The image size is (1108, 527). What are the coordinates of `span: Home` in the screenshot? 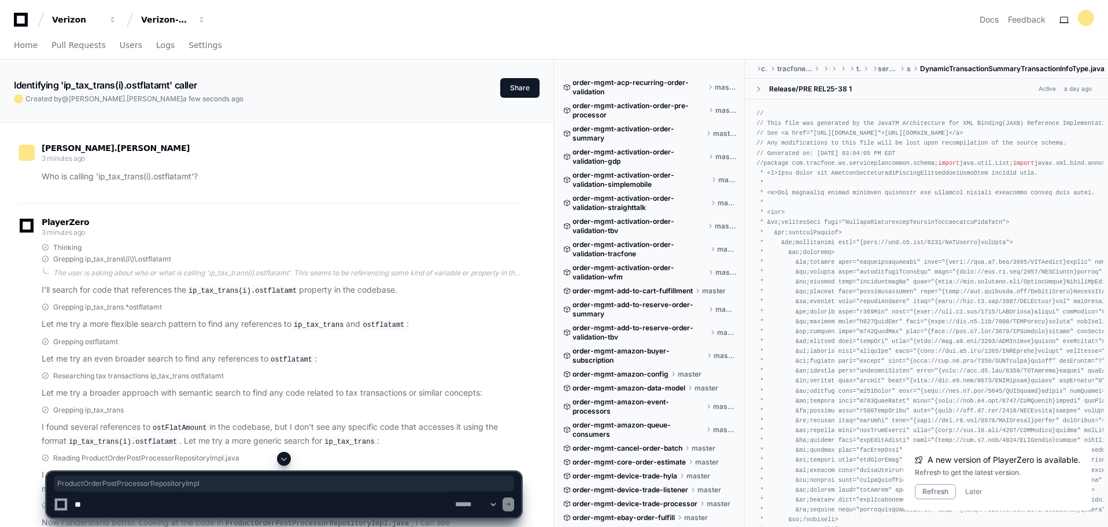 It's located at (25, 45).